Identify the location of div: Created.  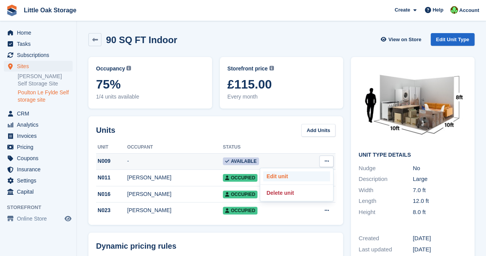
(385, 238).